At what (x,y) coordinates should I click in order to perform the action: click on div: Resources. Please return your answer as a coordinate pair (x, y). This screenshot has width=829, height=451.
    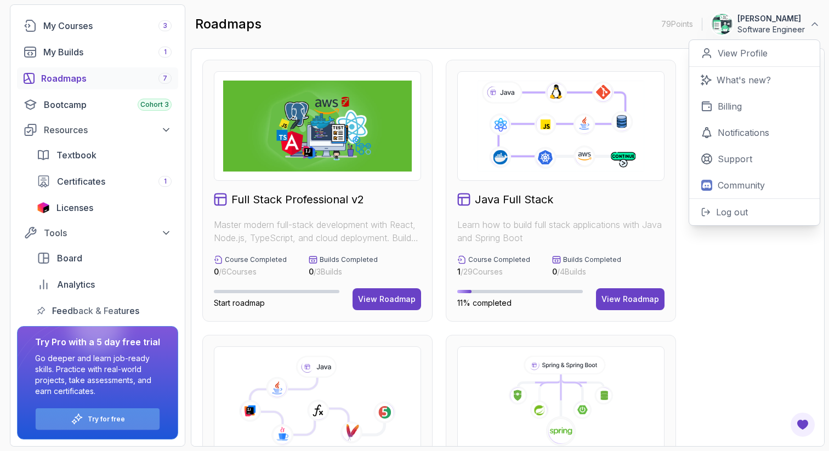
    Looking at the image, I should click on (108, 130).